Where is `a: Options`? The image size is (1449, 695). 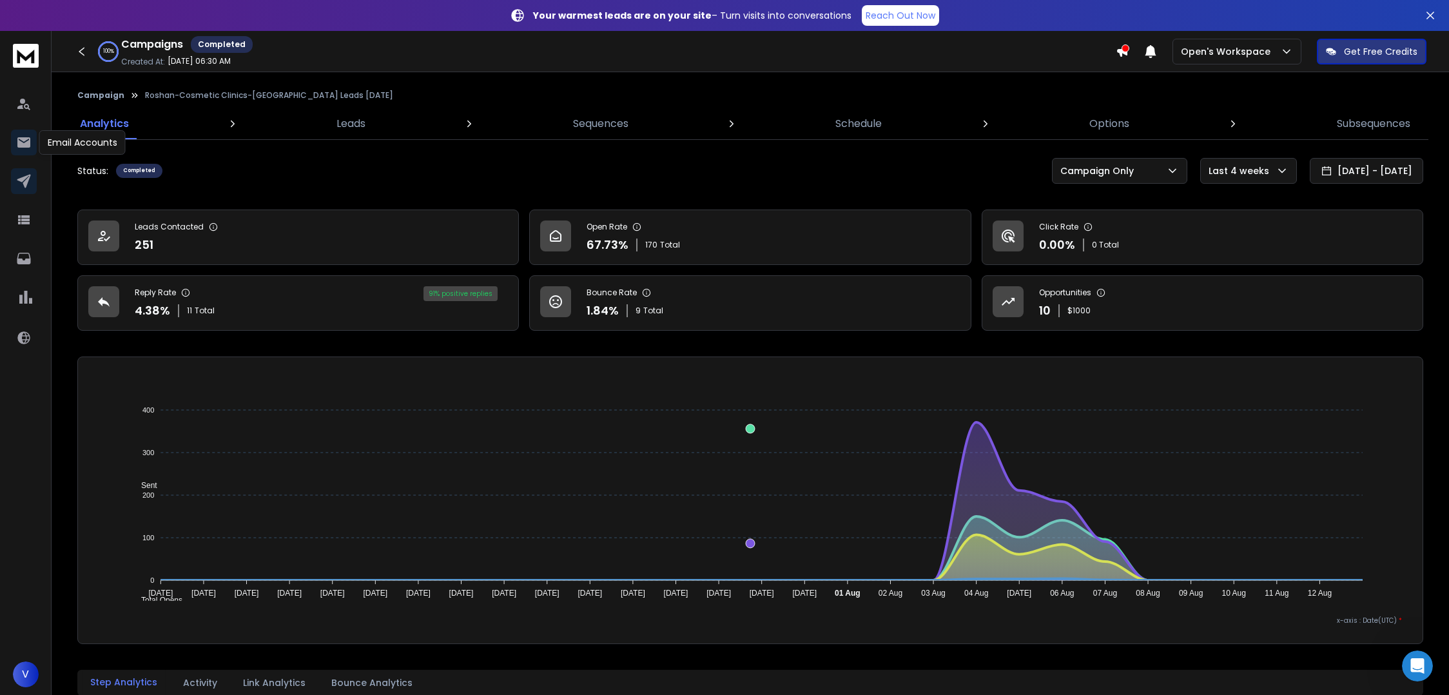
a: Options is located at coordinates (1110, 124).